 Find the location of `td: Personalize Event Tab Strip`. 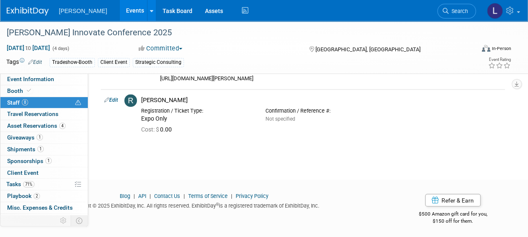

td: Personalize Event Tab Strip is located at coordinates (63, 221).